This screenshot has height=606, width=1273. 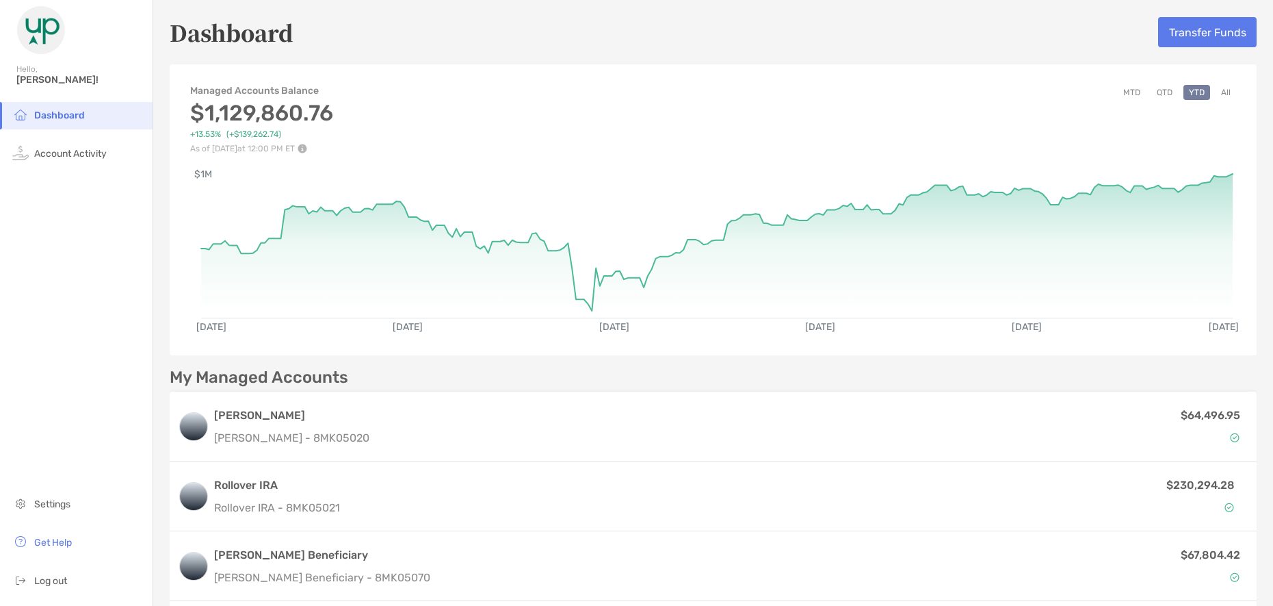 I want to click on button: Transfer Funds, so click(x=1208, y=32).